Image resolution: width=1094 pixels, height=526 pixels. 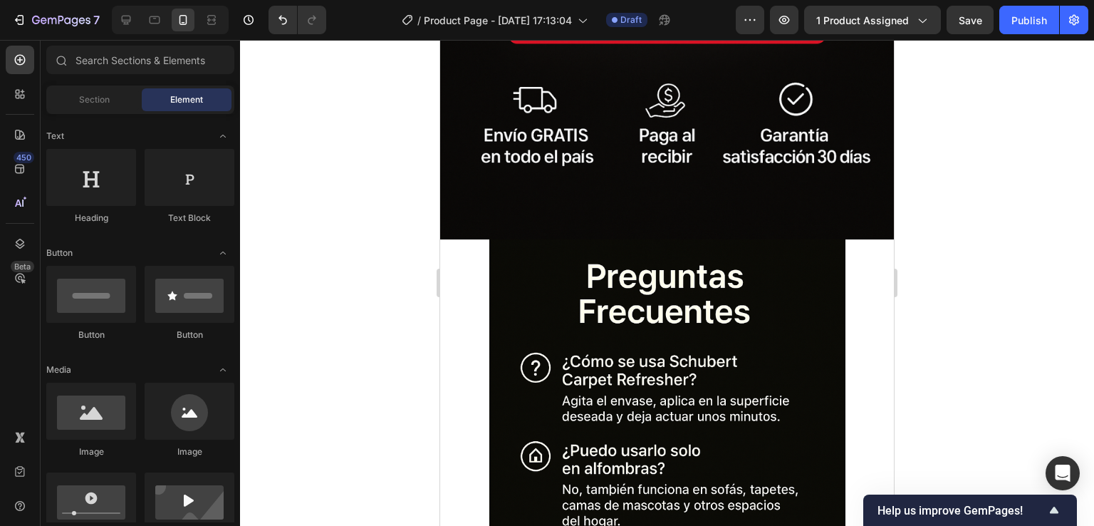 What do you see at coordinates (1063, 473) in the screenshot?
I see `div: Open Intercom Messenger` at bounding box center [1063, 473].